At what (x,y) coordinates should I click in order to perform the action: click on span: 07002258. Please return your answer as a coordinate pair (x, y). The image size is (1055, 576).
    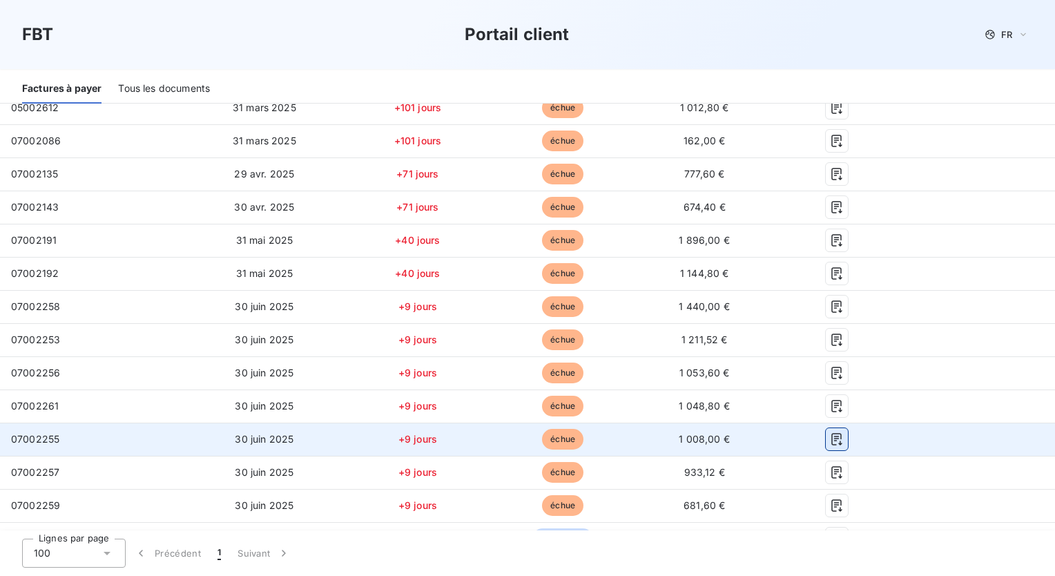
    Looking at the image, I should click on (35, 306).